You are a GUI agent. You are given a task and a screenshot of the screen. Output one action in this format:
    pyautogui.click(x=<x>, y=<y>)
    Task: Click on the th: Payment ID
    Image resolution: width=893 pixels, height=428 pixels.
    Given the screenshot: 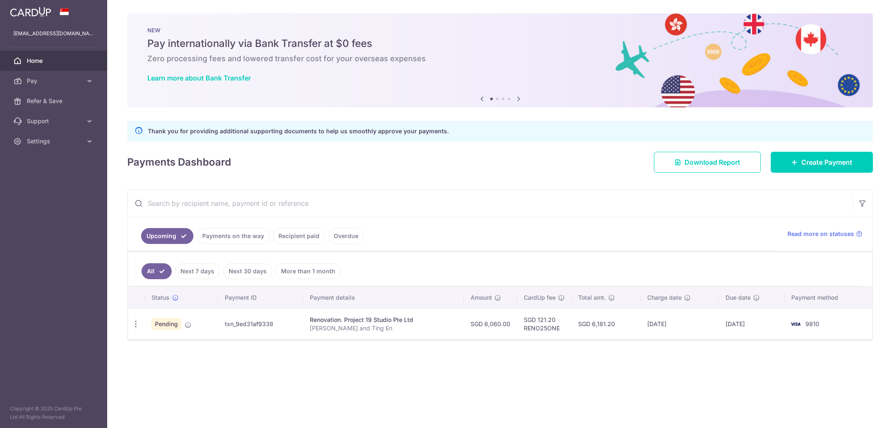 What is the action you would take?
    pyautogui.click(x=261, y=297)
    